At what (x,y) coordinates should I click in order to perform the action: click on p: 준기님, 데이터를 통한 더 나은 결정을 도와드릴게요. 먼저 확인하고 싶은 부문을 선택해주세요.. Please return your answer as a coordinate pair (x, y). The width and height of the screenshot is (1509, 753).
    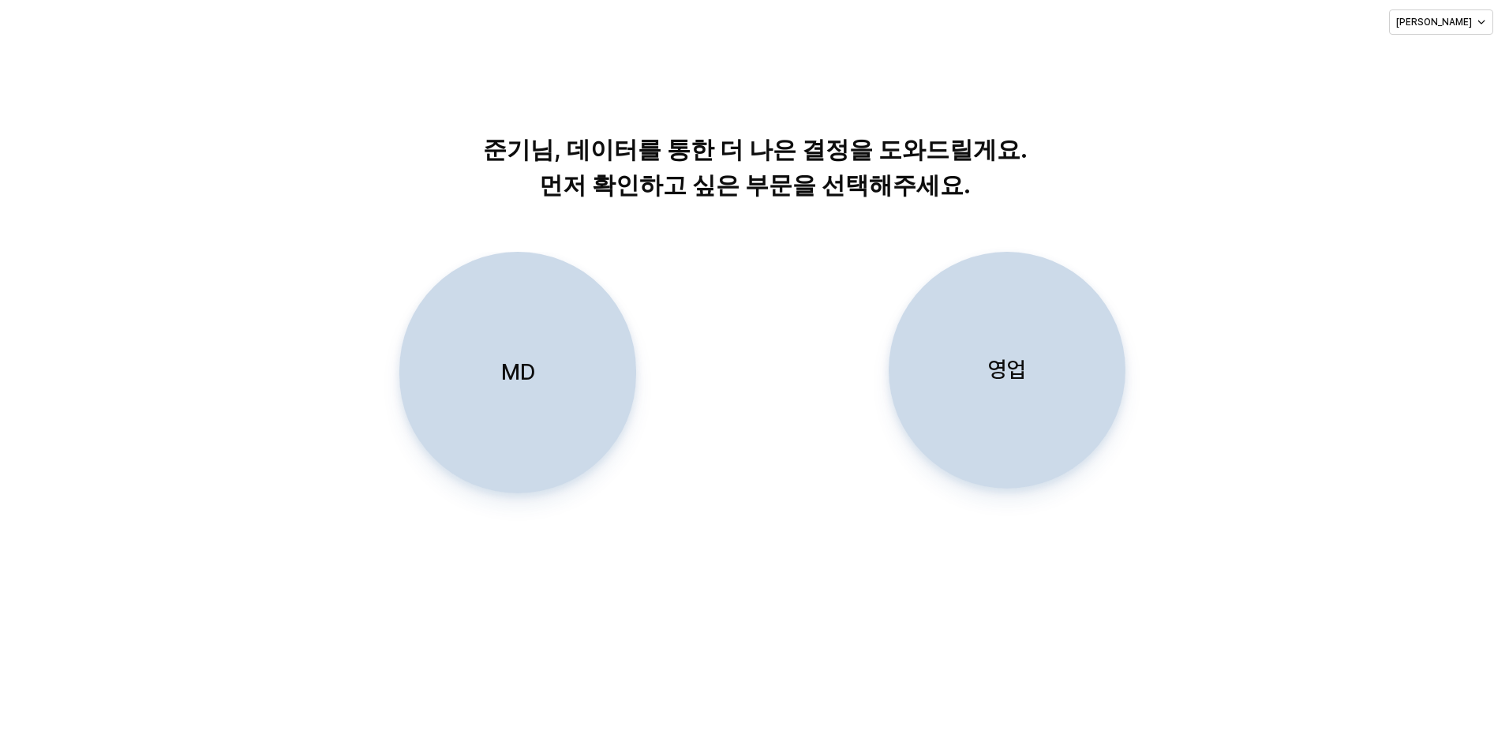
    Looking at the image, I should click on (754, 167).